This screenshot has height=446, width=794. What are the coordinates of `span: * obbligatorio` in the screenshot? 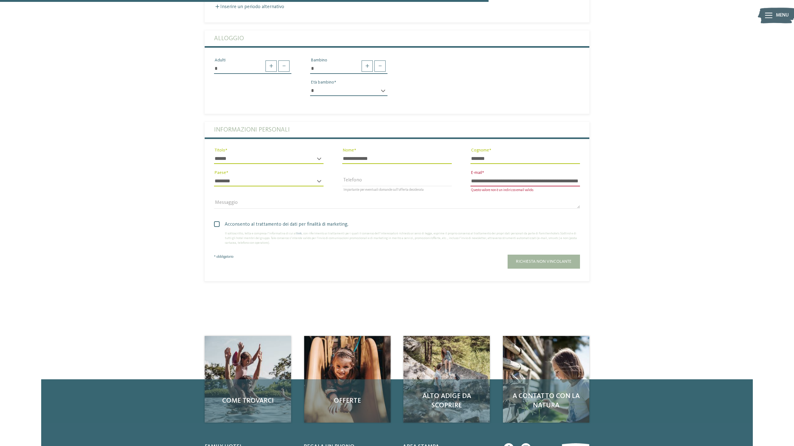 It's located at (224, 257).